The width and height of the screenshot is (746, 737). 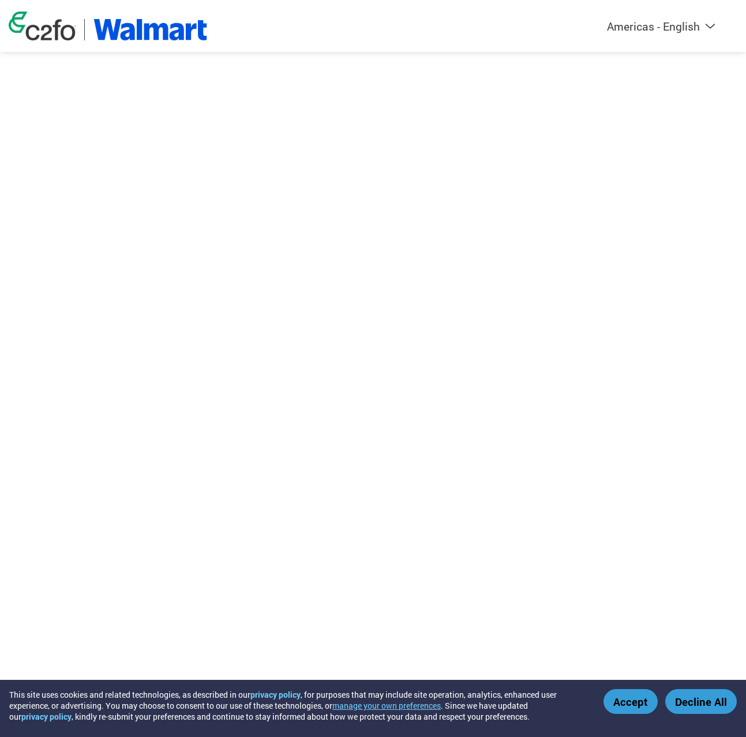 I want to click on img: Walmart, so click(x=150, y=29).